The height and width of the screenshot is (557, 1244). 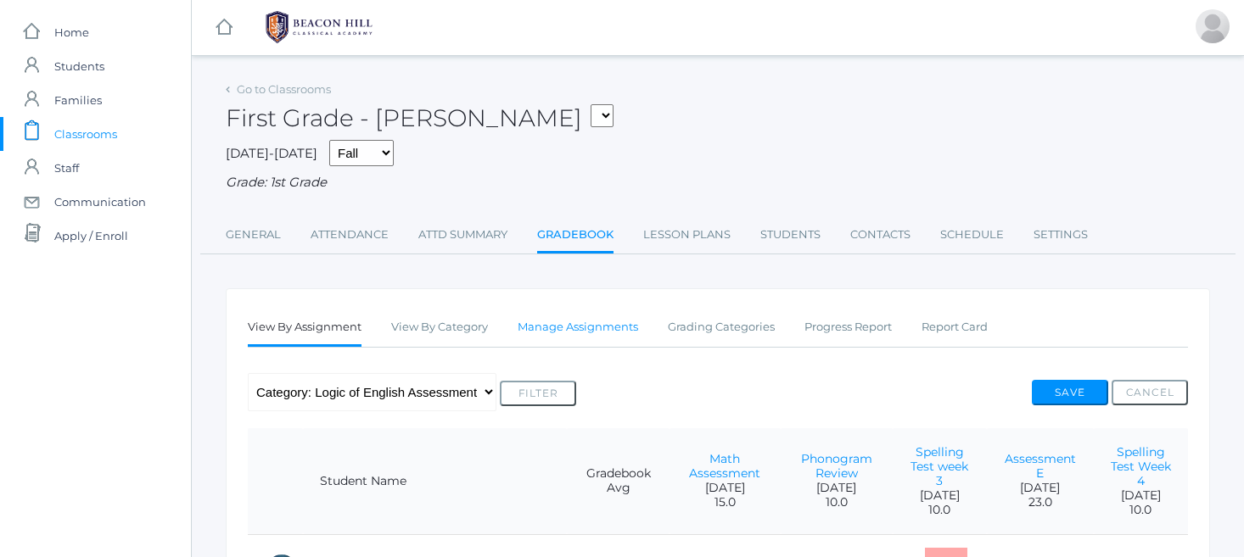 I want to click on a: Report Card, so click(x=955, y=328).